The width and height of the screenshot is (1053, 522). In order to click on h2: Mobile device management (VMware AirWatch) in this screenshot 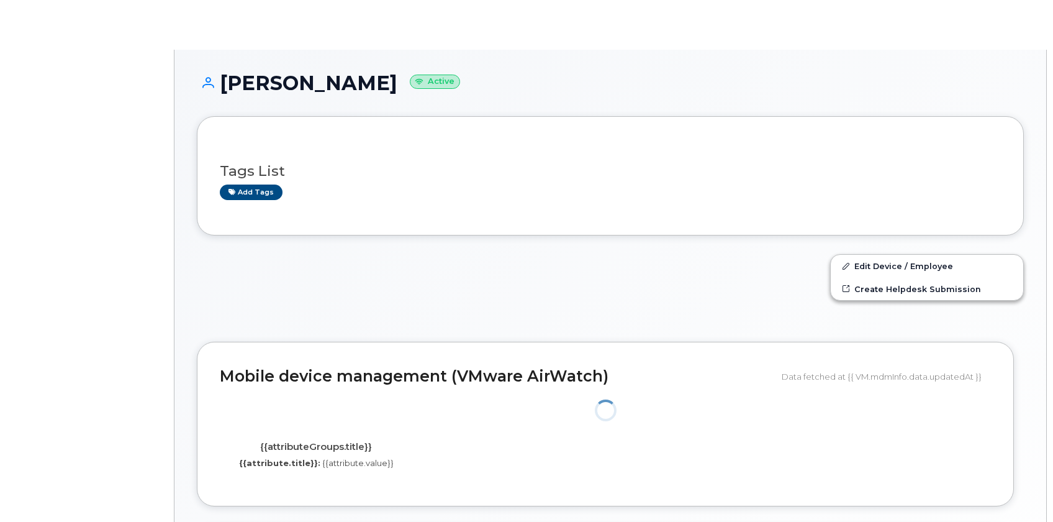, I will do `click(496, 376)`.